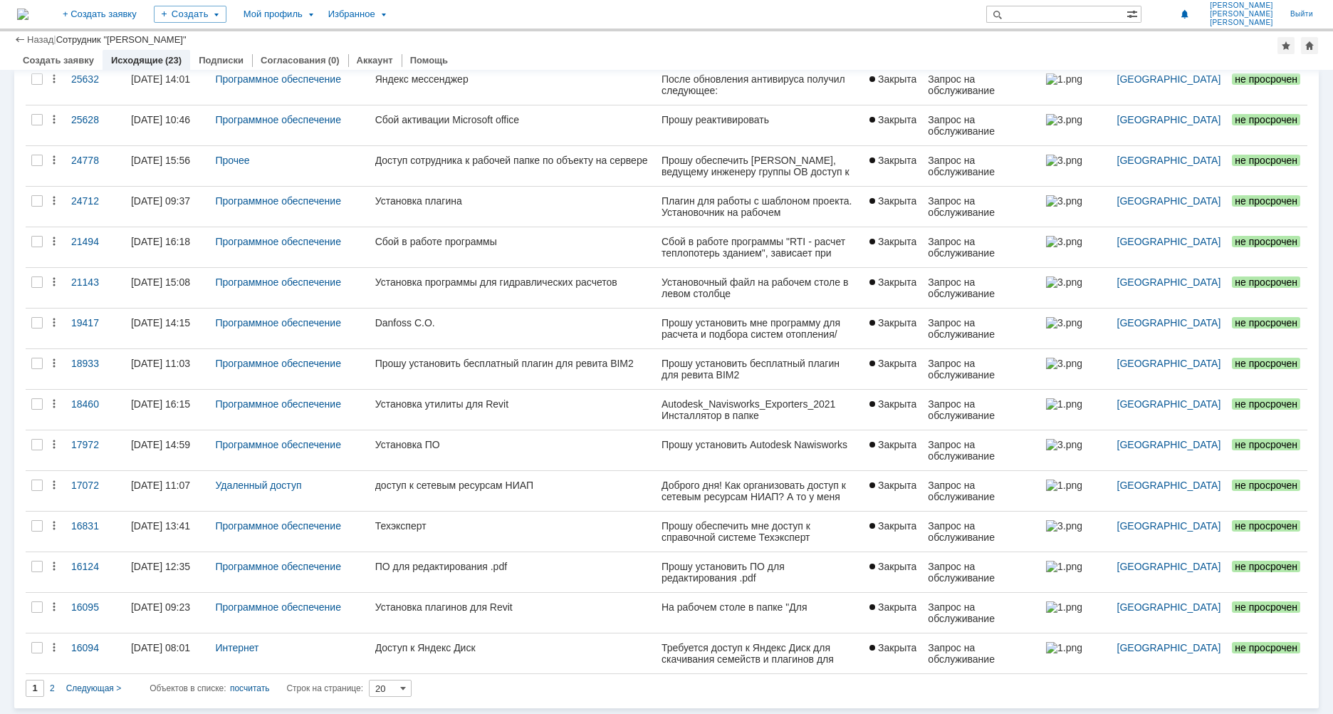  Describe the element at coordinates (95, 282) in the screenshot. I see `div: 21143` at that location.